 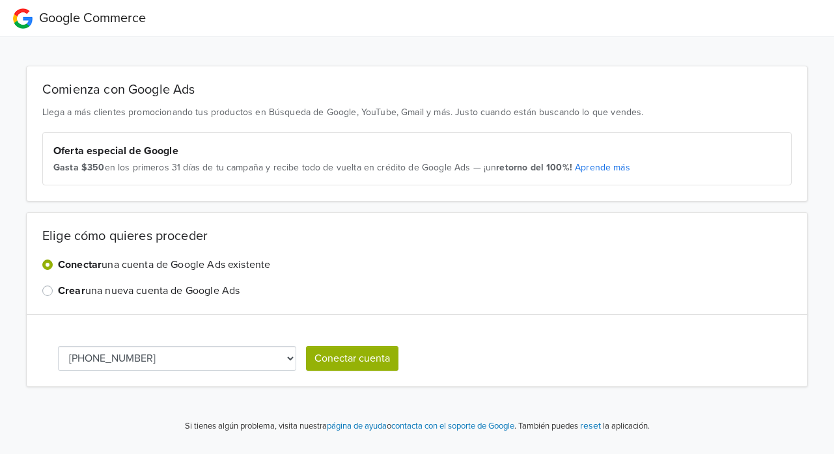 I want to click on label: una nueva cuenta de Google Ads, so click(x=148, y=291).